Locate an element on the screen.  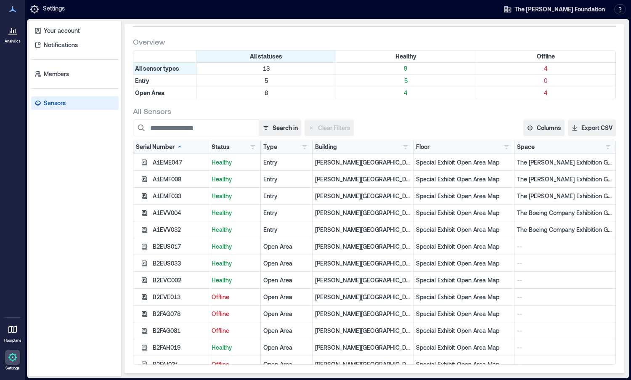
div: B2FAG081 is located at coordinates (179, 331).